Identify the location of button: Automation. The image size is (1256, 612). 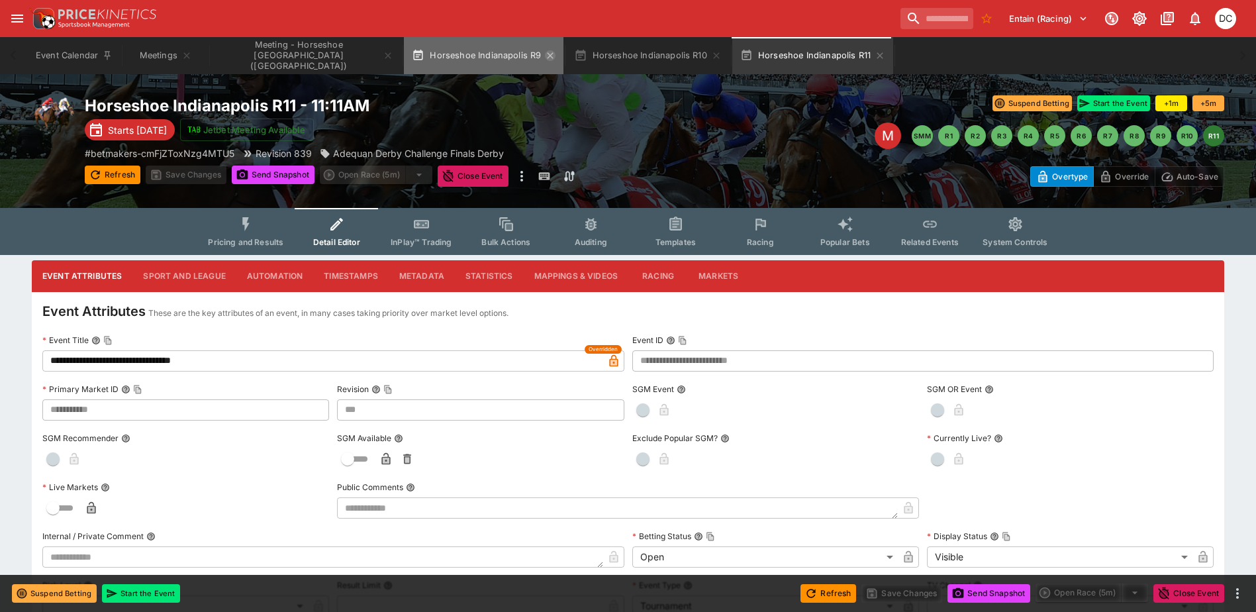
(275, 276).